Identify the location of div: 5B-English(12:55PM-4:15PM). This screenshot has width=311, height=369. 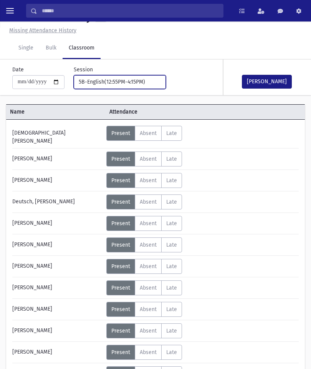
(117, 82).